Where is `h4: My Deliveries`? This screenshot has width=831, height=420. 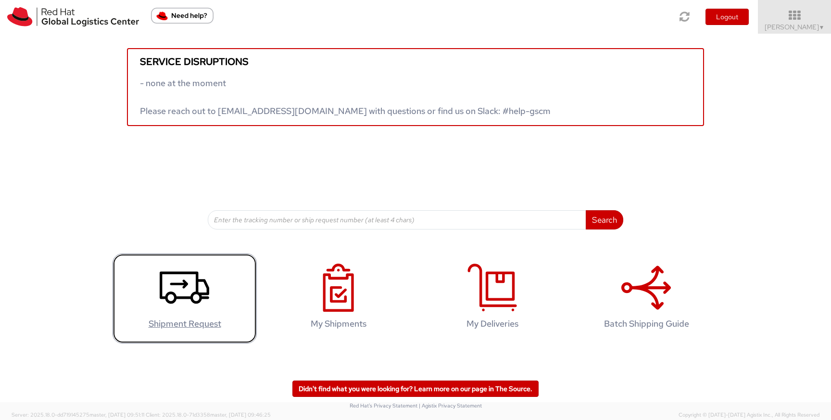
h4: My Deliveries is located at coordinates (493, 324).